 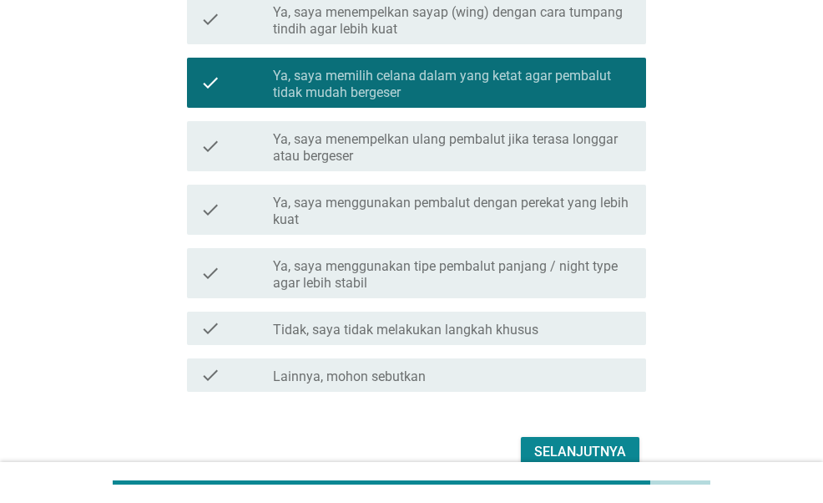 I want to click on label: Ya, saya menempelkan sayap (wing) dengan cara tumpang tindih agar lebih kuat, so click(x=453, y=21).